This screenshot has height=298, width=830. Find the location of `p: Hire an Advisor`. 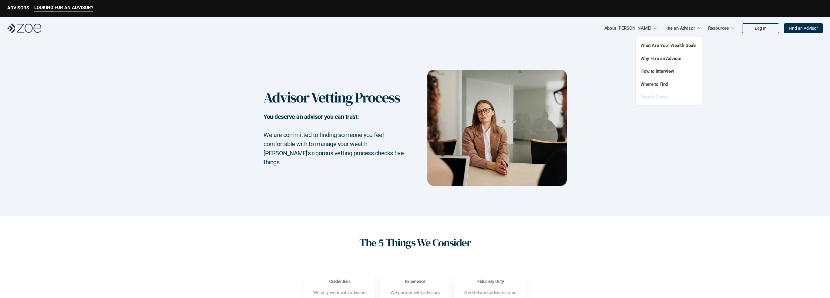

p: Hire an Advisor is located at coordinates (680, 28).